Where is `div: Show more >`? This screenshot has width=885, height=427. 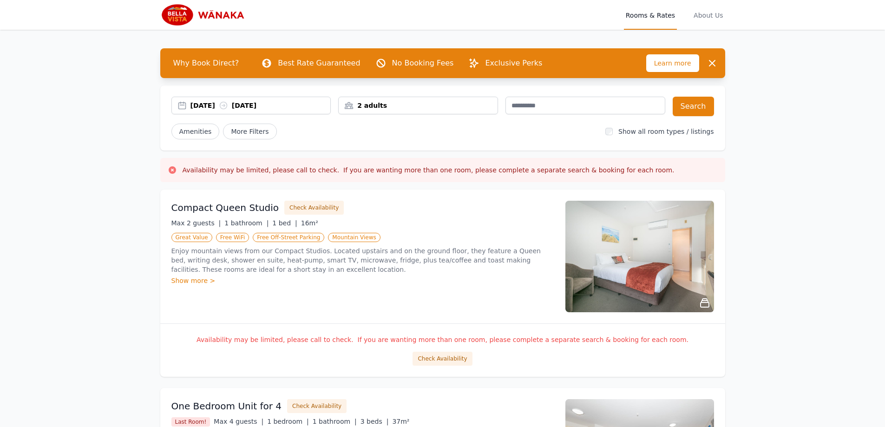 div: Show more > is located at coordinates (363, 281).